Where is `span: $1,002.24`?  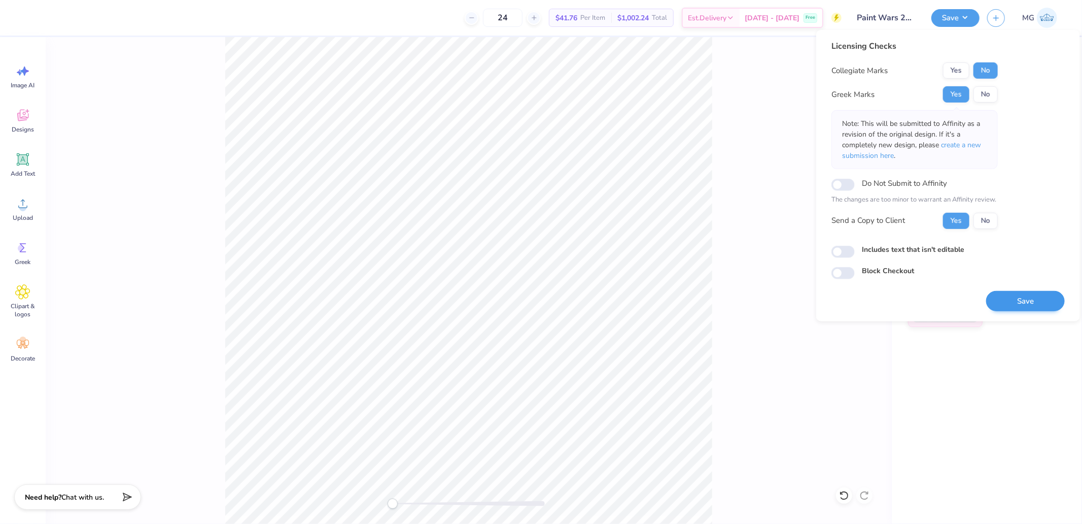
span: $1,002.24 is located at coordinates (633, 18).